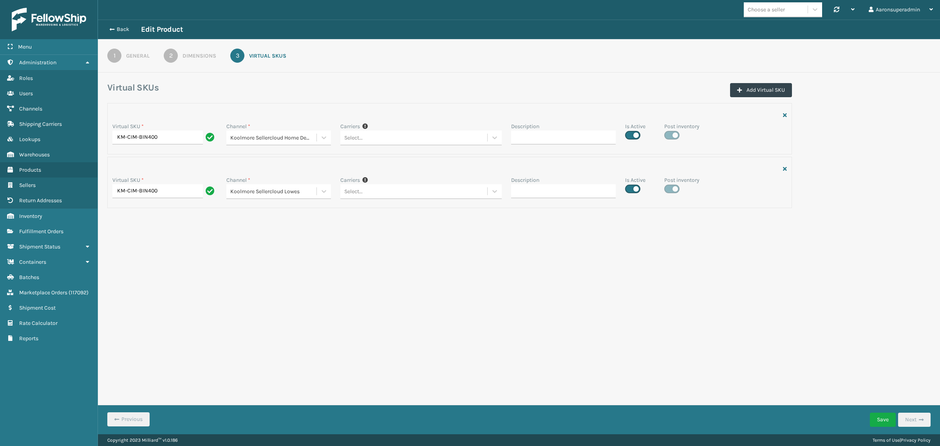 The image size is (940, 446). What do you see at coordinates (32, 262) in the screenshot?
I see `span: Containers` at bounding box center [32, 262].